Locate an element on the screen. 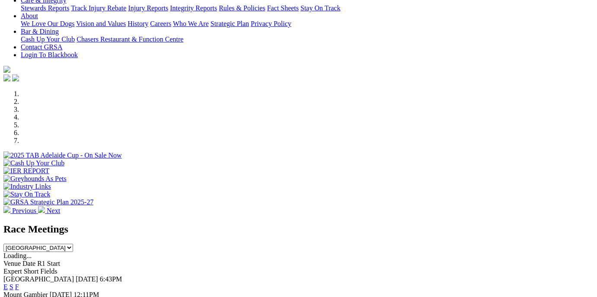 The height and width of the screenshot is (297, 597). img: facebook.svg is located at coordinates (7, 78).